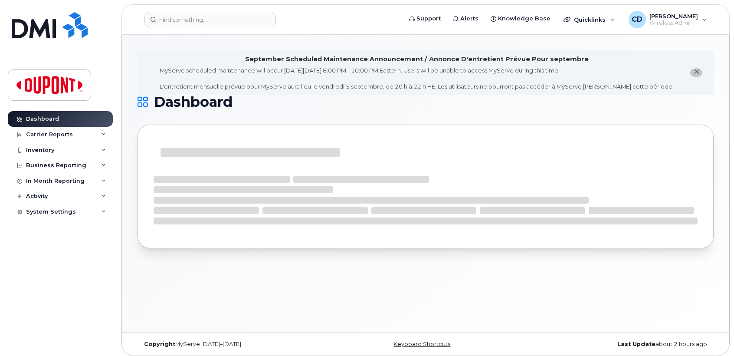 Image resolution: width=734 pixels, height=356 pixels. Describe the element at coordinates (160, 344) in the screenshot. I see `strong: Copyright` at that location.